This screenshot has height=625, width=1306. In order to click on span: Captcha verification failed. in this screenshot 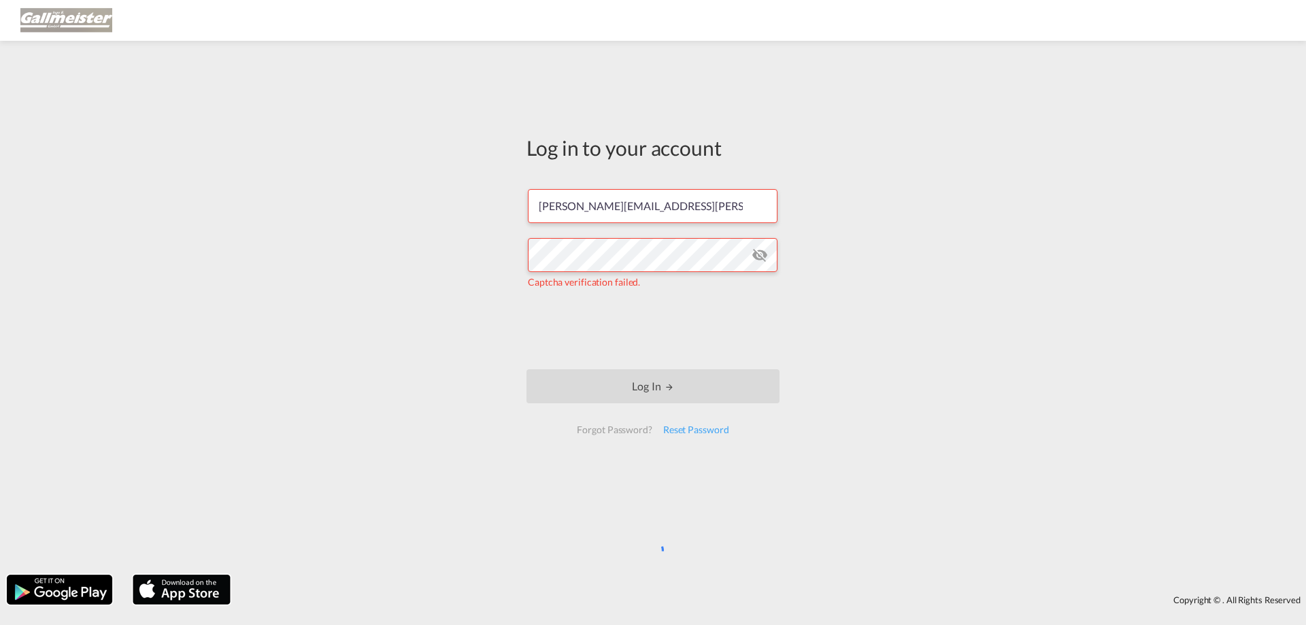, I will do `click(583, 282)`.